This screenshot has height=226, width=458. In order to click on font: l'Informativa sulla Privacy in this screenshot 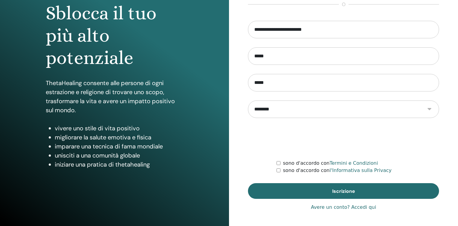, I will do `click(361, 170)`.